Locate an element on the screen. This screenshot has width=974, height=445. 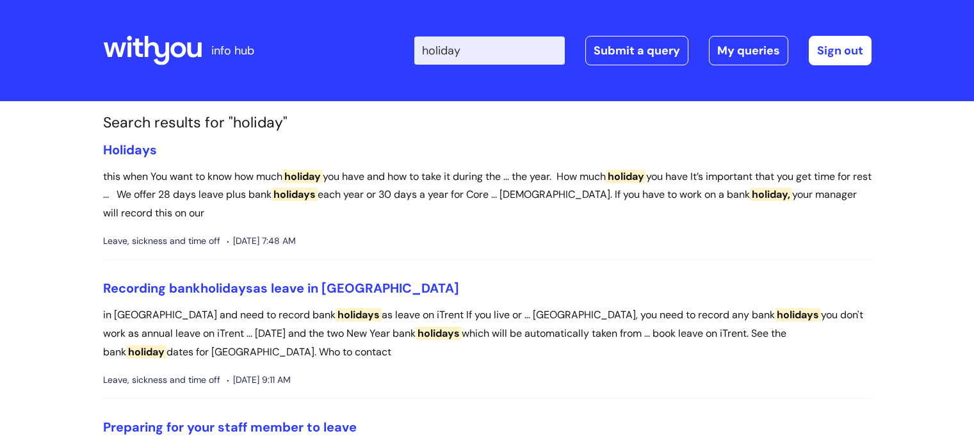
a: Holidays is located at coordinates (130, 150).